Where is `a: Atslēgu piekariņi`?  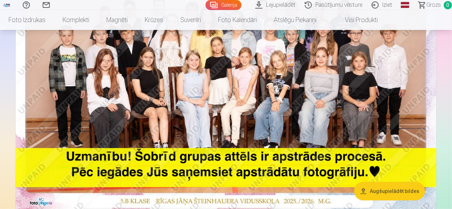
a: Atslēgu piekariņi is located at coordinates (295, 20).